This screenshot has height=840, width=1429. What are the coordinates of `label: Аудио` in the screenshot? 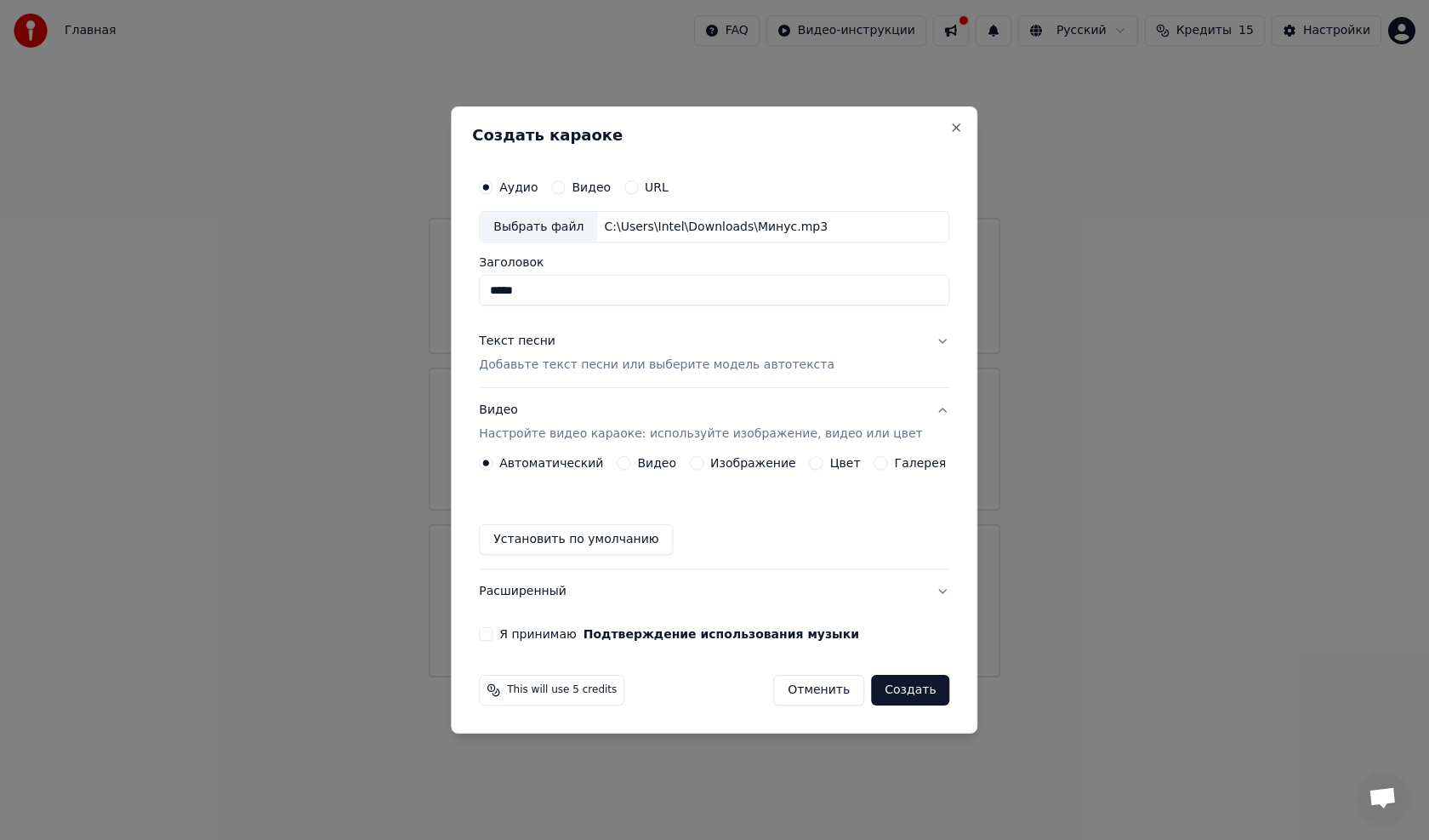 It's located at (518, 187).